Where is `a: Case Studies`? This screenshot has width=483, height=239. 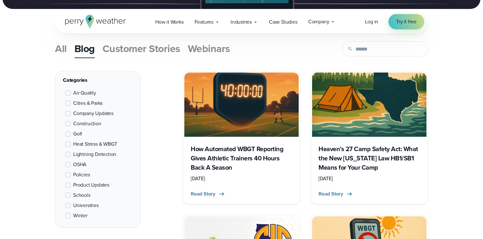 a: Case Studies is located at coordinates (283, 22).